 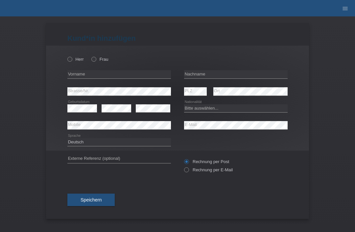 What do you see at coordinates (93, 59) in the screenshot?
I see `input: Frau` at bounding box center [93, 59].